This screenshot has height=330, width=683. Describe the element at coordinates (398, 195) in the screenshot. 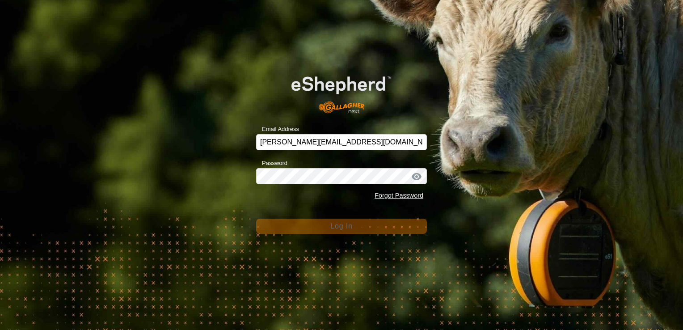

I see `a: Forgot Password` at that location.